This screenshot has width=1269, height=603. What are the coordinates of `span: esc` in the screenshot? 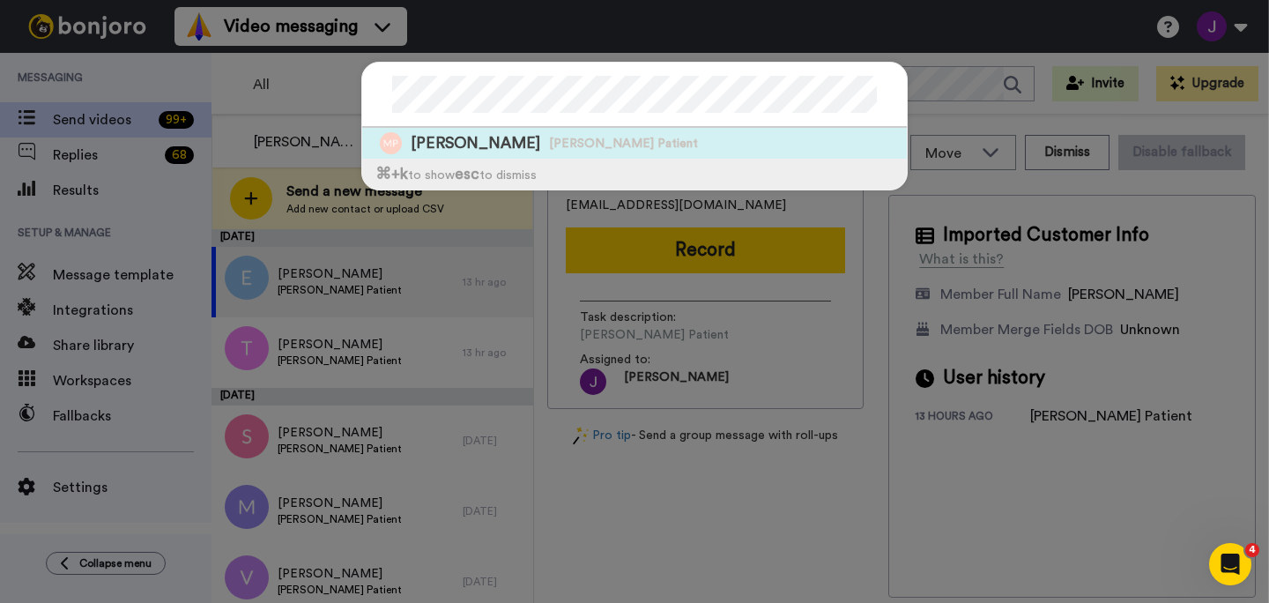 It's located at (467, 174).